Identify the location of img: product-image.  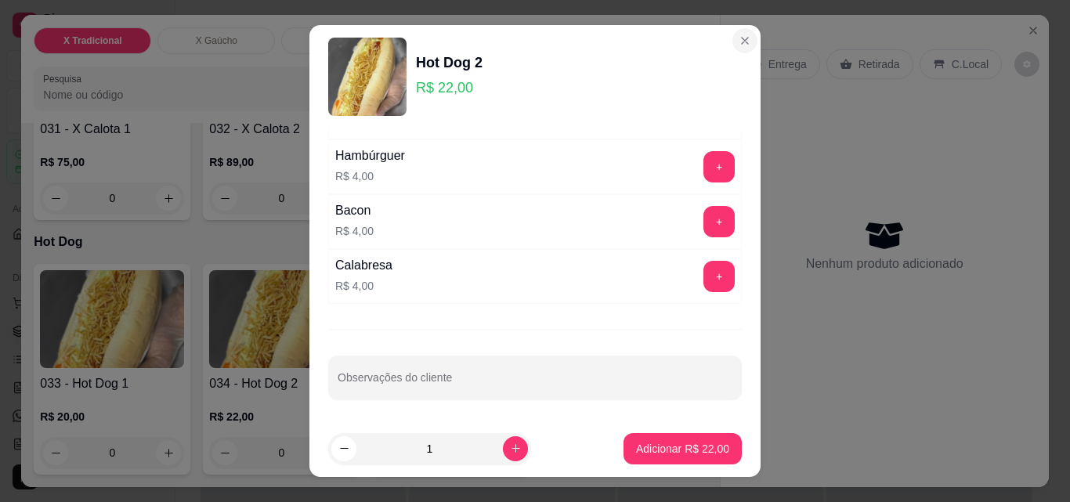
(367, 77).